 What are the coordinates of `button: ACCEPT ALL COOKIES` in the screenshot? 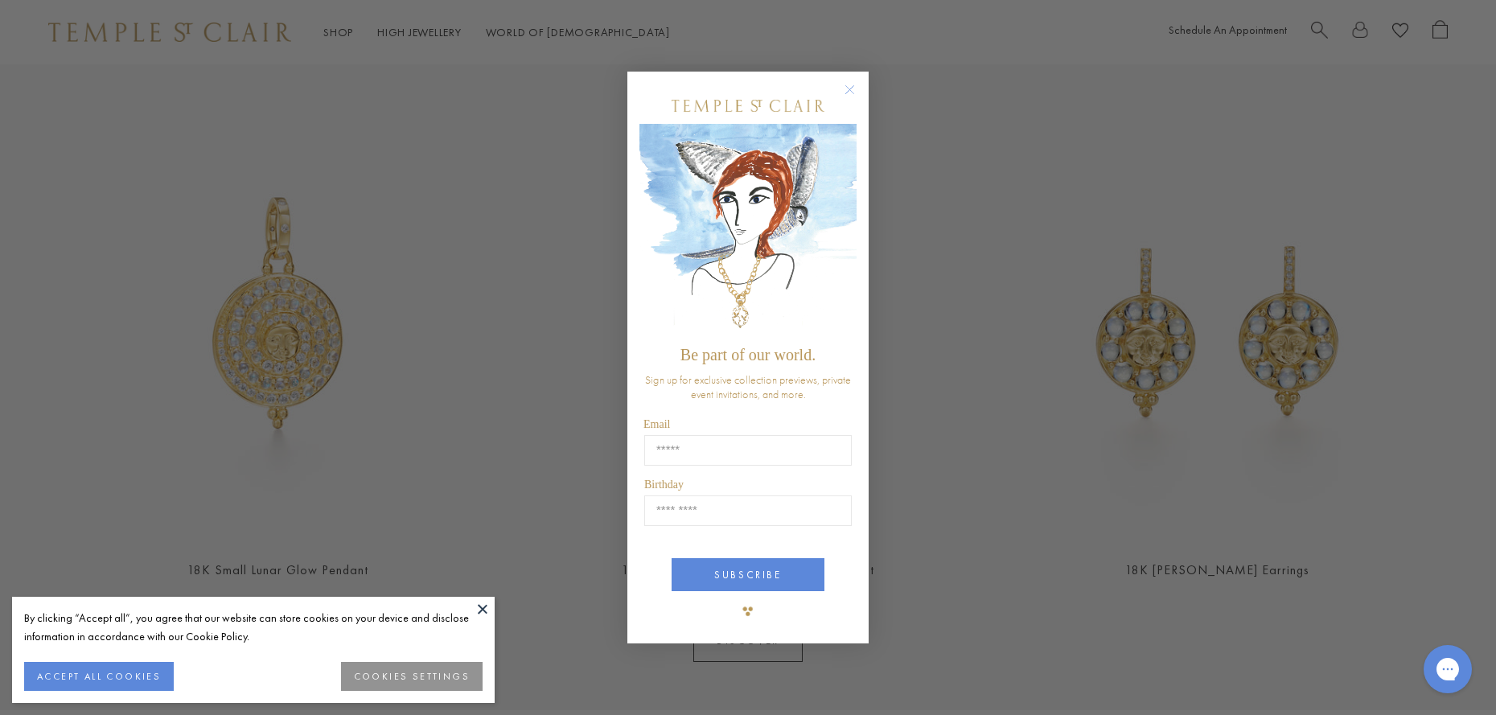 It's located at (99, 677).